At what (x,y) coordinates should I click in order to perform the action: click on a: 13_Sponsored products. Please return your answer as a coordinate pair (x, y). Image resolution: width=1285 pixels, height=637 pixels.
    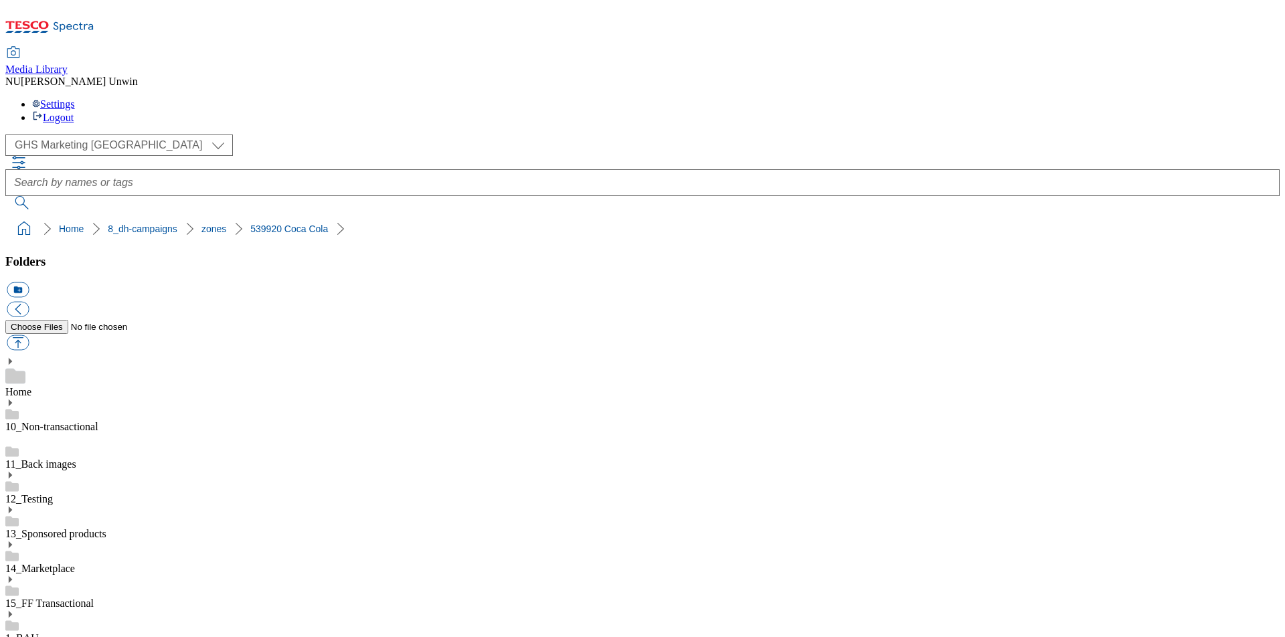
    Looking at the image, I should click on (56, 534).